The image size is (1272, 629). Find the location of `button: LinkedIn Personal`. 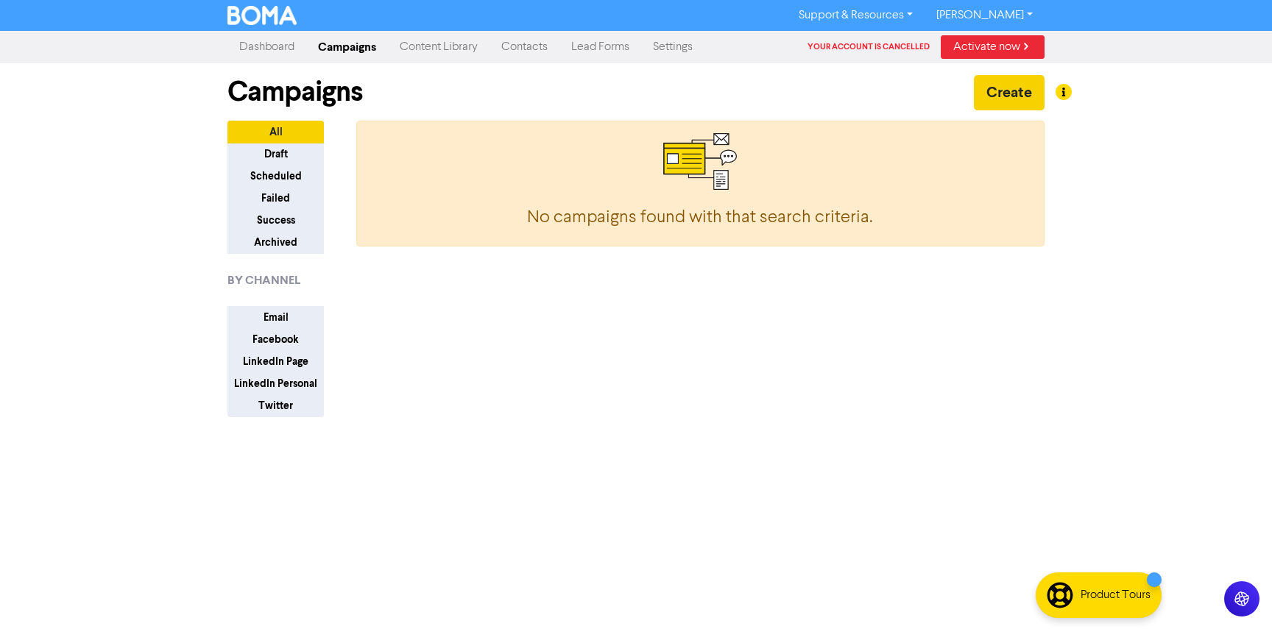

button: LinkedIn Personal is located at coordinates (275, 383).